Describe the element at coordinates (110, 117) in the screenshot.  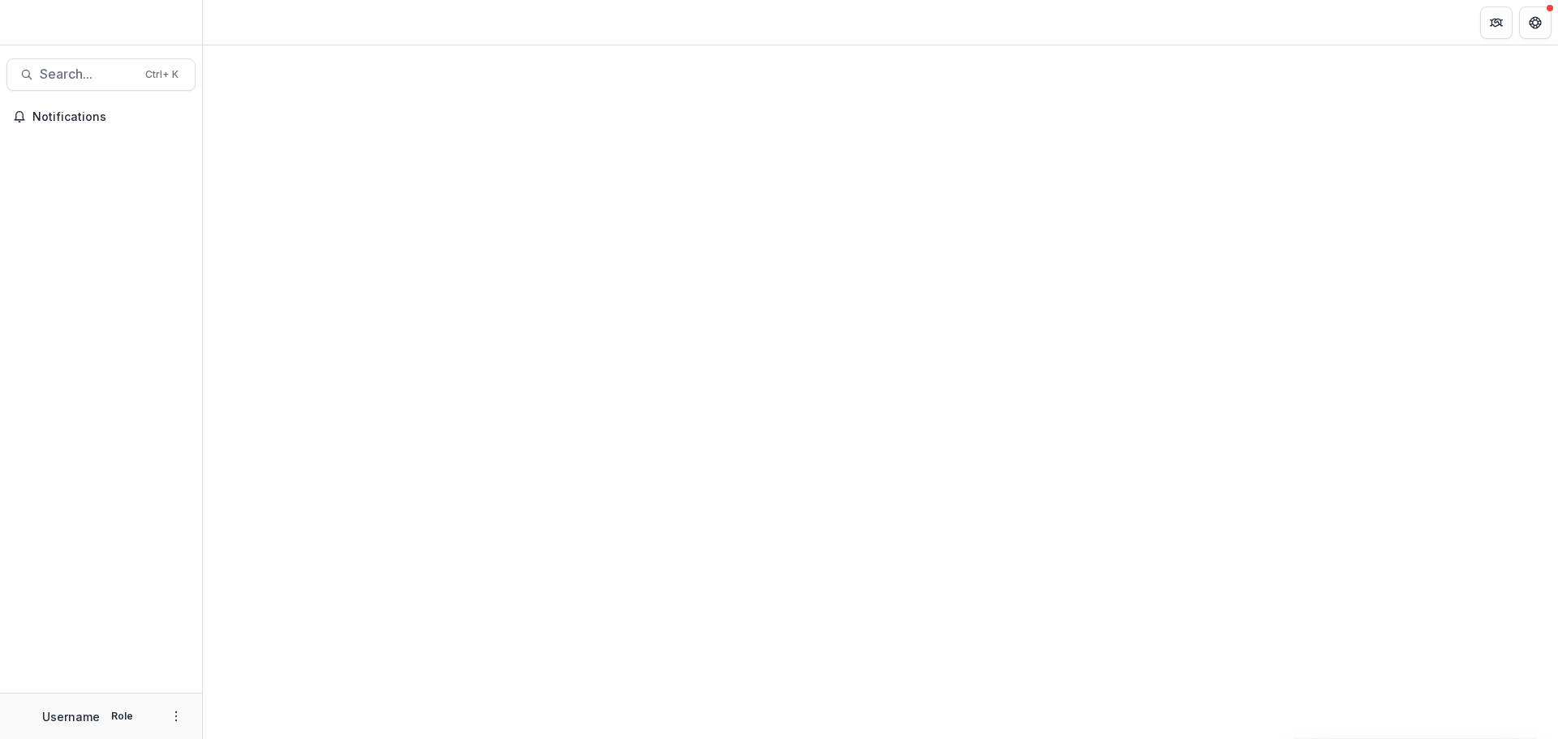
I see `span: Notifications` at that location.